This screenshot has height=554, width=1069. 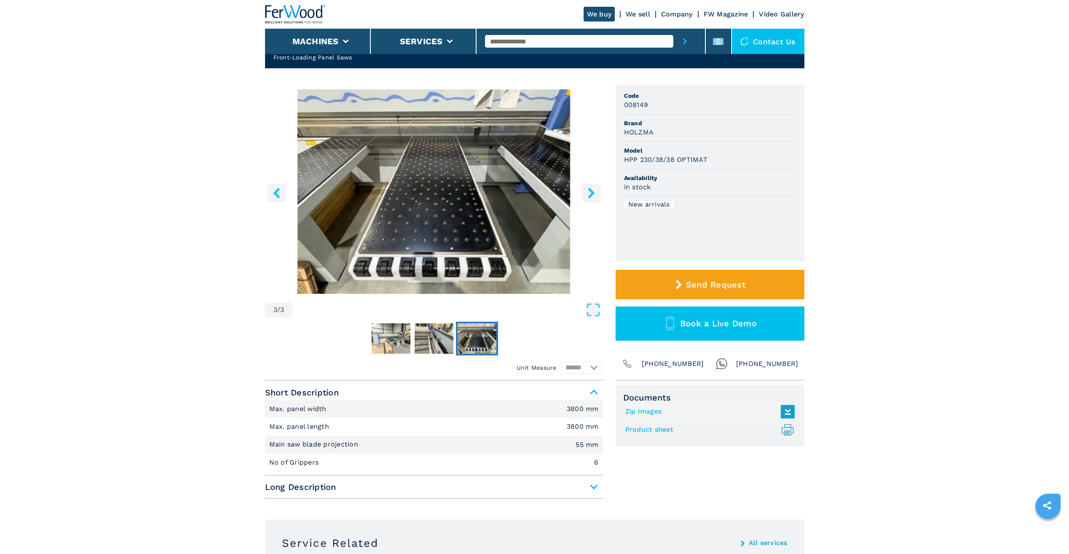 I want to click on a: We sell, so click(x=638, y=14).